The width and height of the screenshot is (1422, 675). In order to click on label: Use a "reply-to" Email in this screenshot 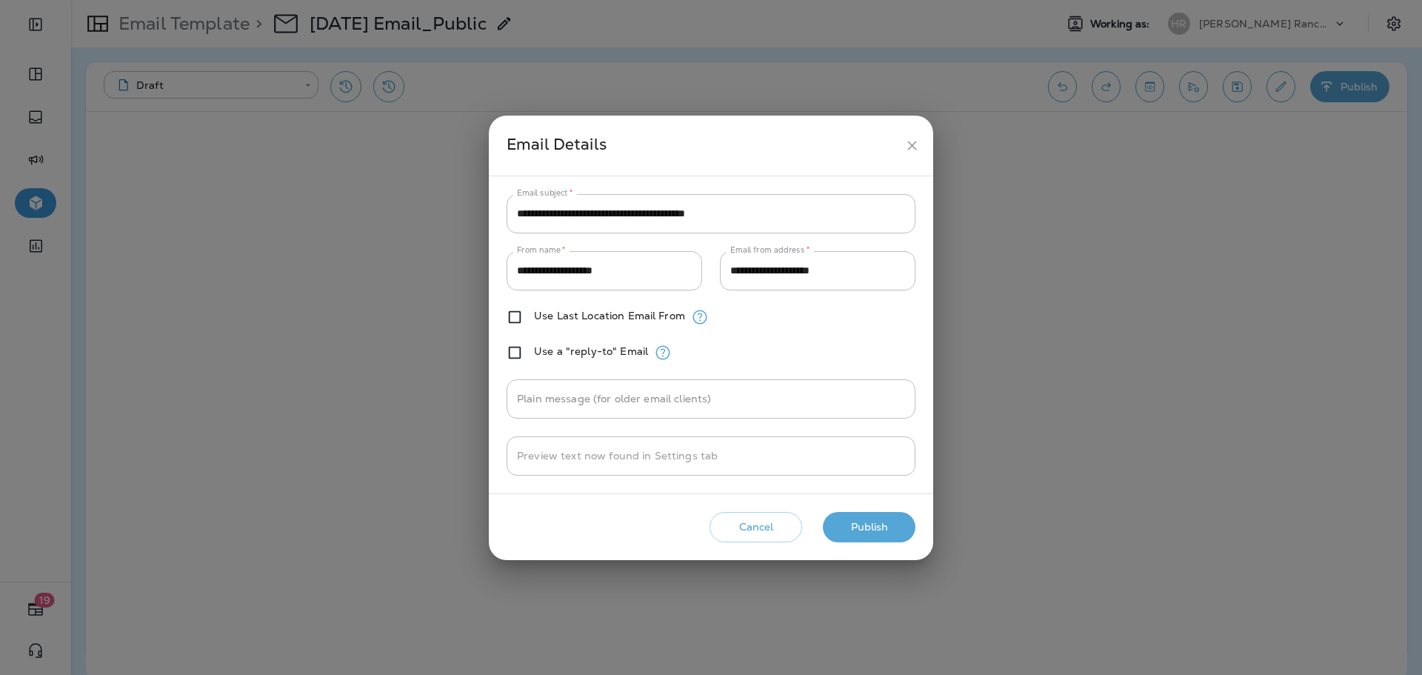, I will do `click(591, 351)`.